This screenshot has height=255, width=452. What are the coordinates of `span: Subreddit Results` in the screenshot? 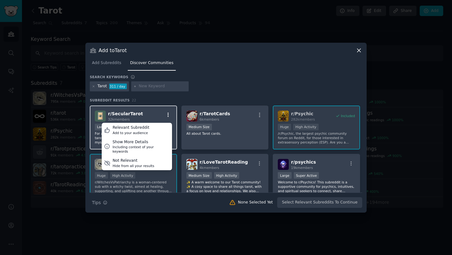 It's located at (110, 100).